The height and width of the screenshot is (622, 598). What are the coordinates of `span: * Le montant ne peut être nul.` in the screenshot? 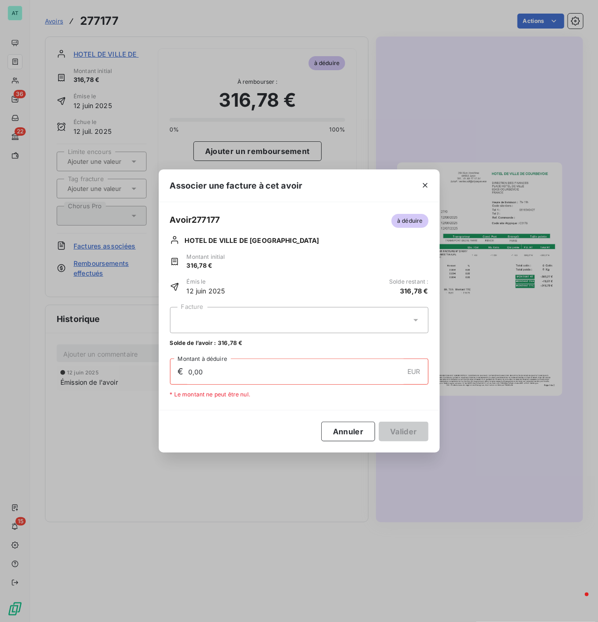 It's located at (210, 395).